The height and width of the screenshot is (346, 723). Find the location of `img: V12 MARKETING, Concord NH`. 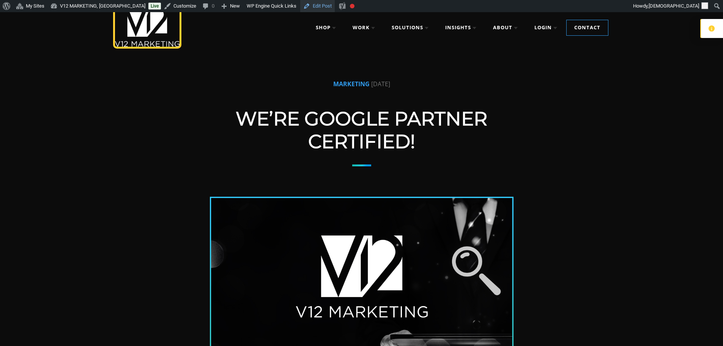

img: V12 MARKETING, Concord NH is located at coordinates (147, 27).